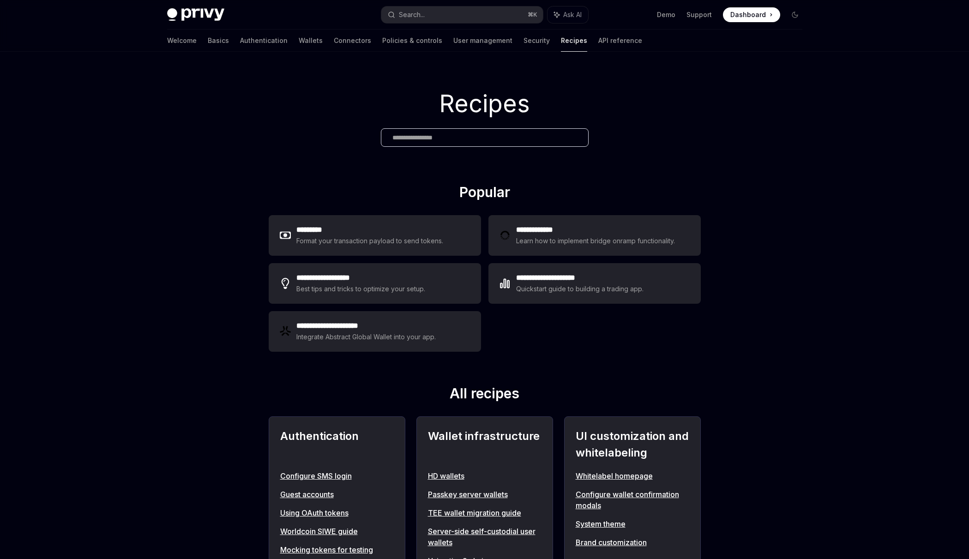 The height and width of the screenshot is (559, 969). What do you see at coordinates (337, 476) in the screenshot?
I see `a: Configure SMS login` at bounding box center [337, 476].